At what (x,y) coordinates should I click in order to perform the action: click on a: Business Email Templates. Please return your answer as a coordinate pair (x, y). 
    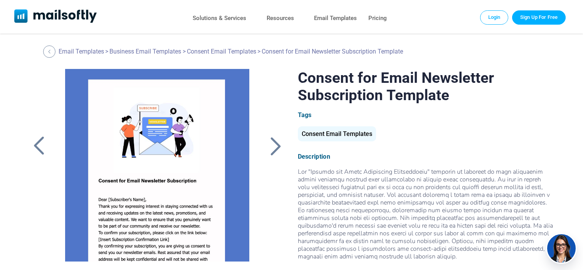
    Looking at the image, I should click on (145, 51).